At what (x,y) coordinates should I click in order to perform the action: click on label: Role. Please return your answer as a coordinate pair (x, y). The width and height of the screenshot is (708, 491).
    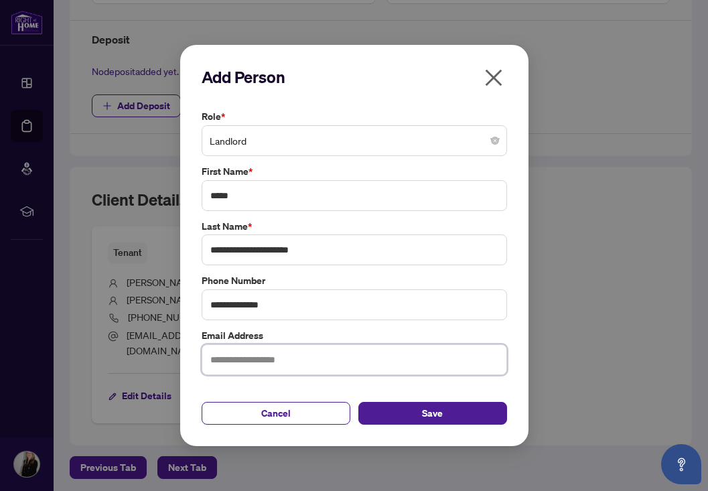
    Looking at the image, I should click on (354, 116).